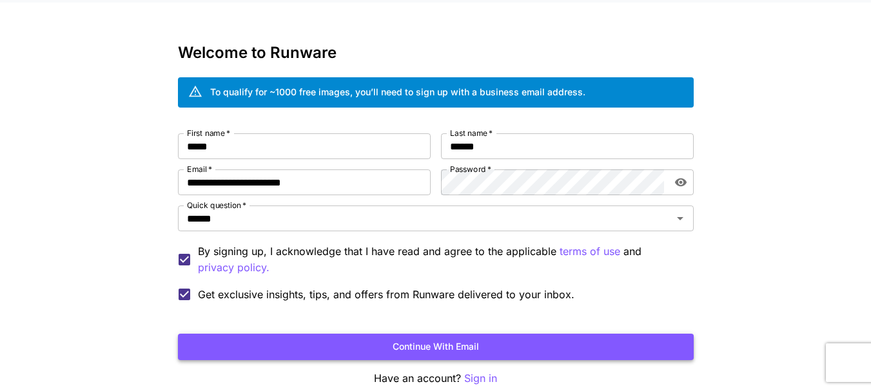  What do you see at coordinates (233, 267) in the screenshot?
I see `p: privacy policy.` at bounding box center [233, 267].